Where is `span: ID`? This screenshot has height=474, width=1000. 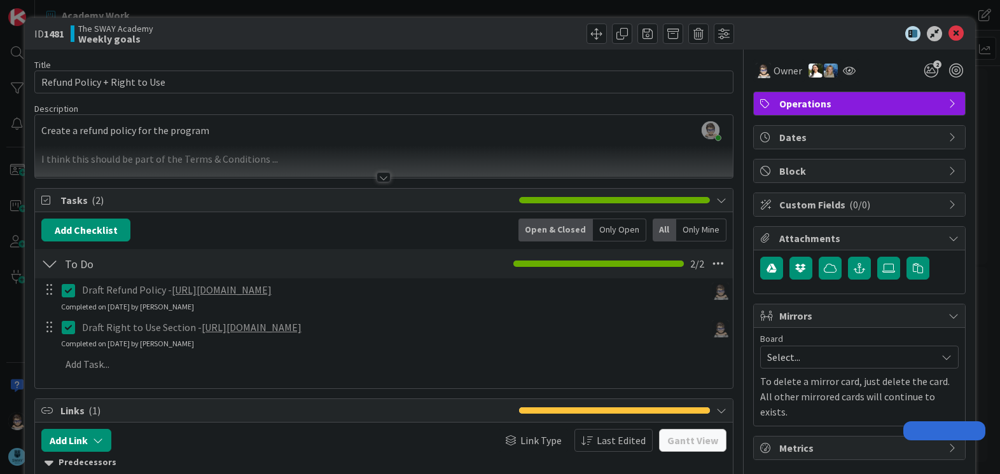 span: ID is located at coordinates (49, 34).